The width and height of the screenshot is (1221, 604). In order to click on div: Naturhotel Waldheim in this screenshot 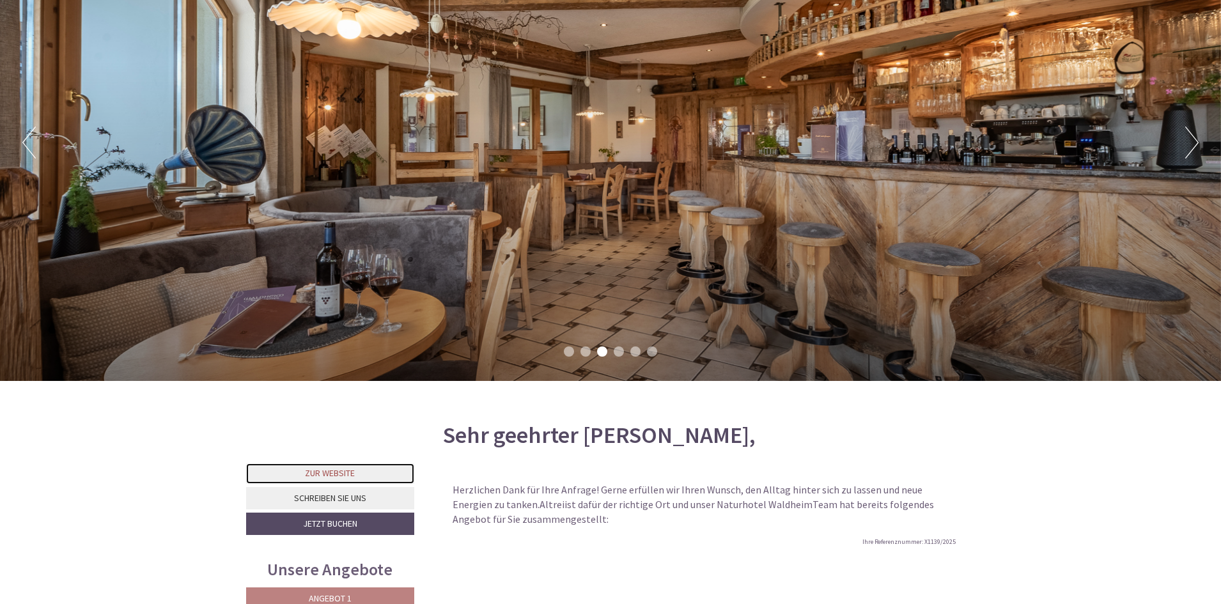, I will do `click(108, 42)`.